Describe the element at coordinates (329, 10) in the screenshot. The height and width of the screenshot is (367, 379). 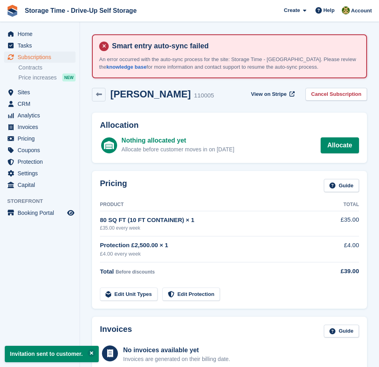
I see `span: Help` at that location.